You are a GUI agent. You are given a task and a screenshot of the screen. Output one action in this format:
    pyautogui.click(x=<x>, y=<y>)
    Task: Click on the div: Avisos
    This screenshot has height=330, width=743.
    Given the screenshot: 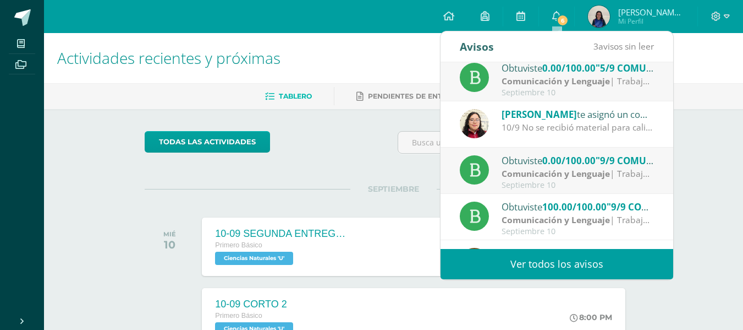 What is the action you would take?
    pyautogui.click(x=477, y=46)
    